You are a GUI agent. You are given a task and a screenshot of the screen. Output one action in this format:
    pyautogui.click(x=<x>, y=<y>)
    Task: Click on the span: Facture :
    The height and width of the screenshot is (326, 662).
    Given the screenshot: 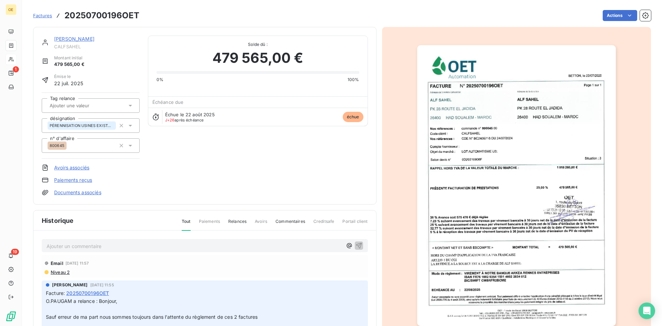 What is the action you would take?
    pyautogui.click(x=55, y=293)
    